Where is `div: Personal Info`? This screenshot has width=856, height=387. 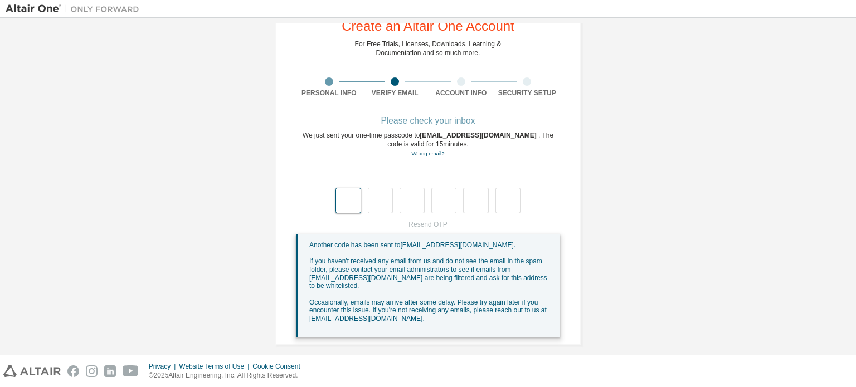 div: Personal Info is located at coordinates (329, 93).